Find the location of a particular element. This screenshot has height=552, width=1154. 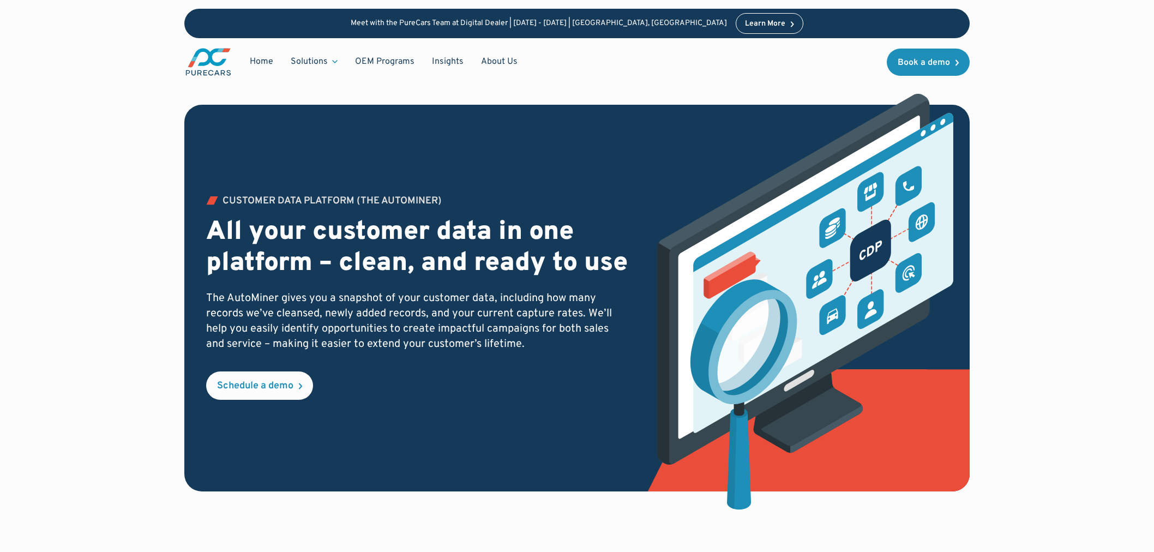

p: The AutoMiner gives you a snapshot of your customer data, including how many records we’ve cleans... is located at coordinates (417, 321).